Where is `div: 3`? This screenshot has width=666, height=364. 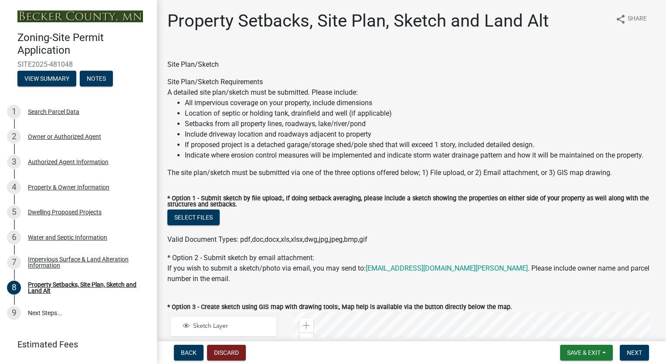 div: 3 is located at coordinates (14, 162).